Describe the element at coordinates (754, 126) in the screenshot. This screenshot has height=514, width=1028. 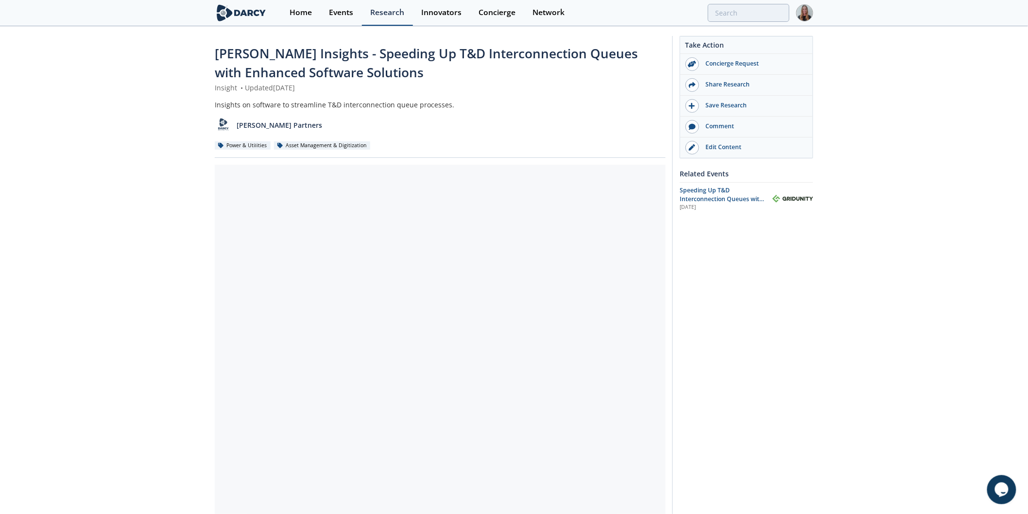
I see `div: Comment` at that location.